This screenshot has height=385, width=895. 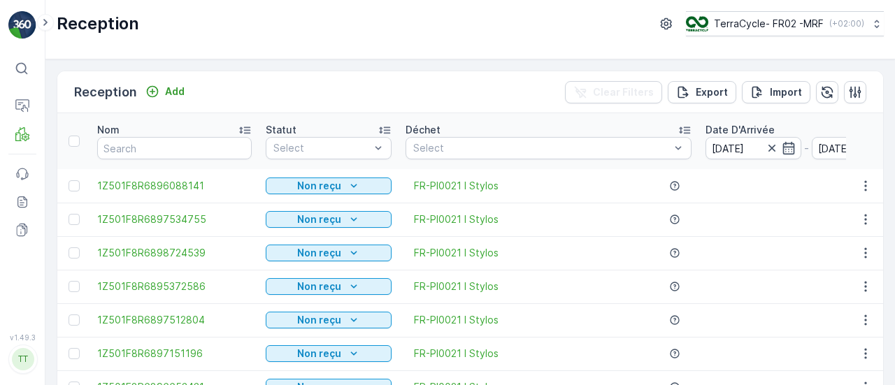 What do you see at coordinates (22, 25) in the screenshot?
I see `img: logo` at bounding box center [22, 25].